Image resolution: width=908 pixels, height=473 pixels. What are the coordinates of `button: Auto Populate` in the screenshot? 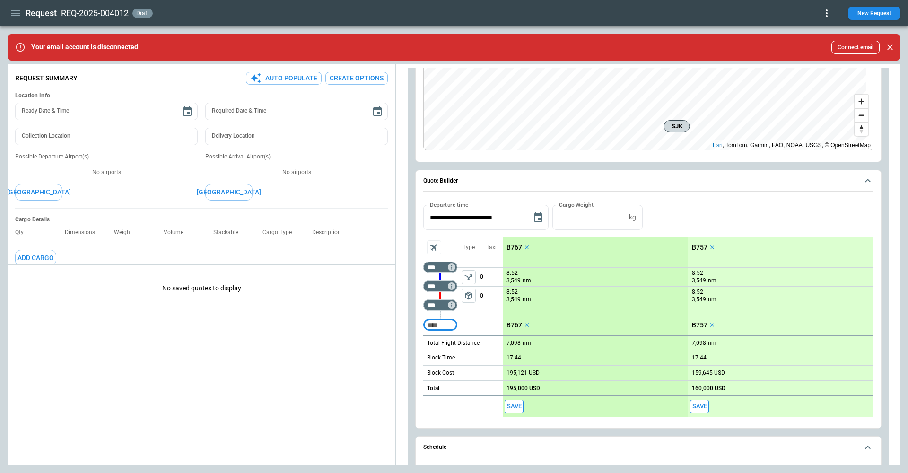 It's located at (284, 78).